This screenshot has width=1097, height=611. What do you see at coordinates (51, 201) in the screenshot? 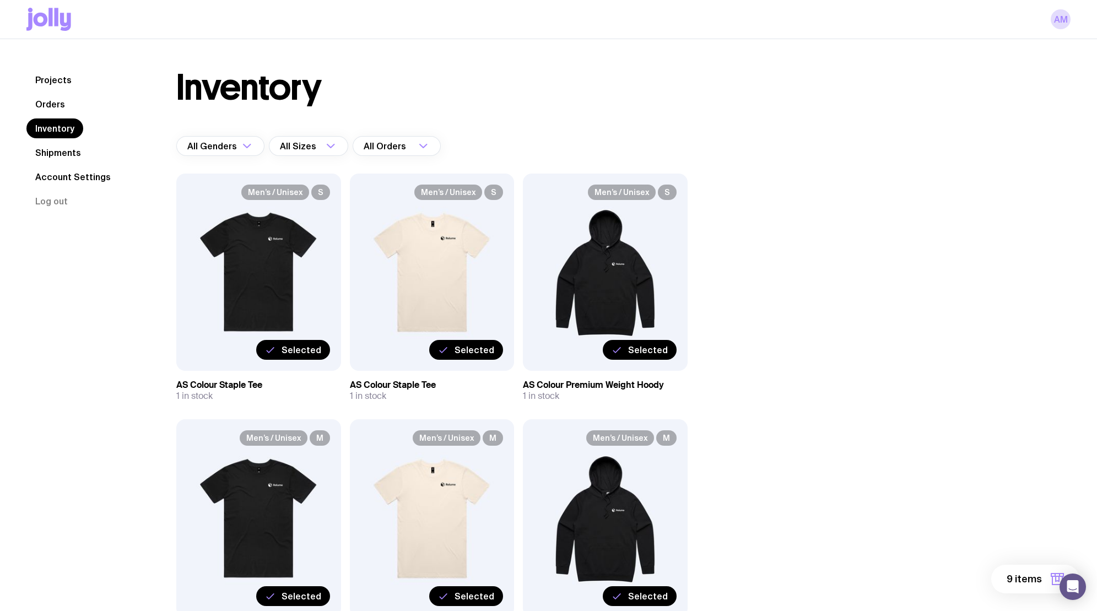
I see `button: Log out` at bounding box center [51, 201].